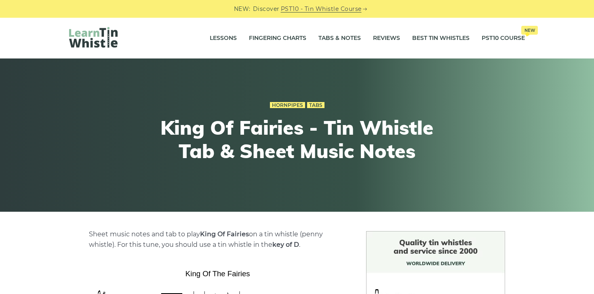  What do you see at coordinates (223, 38) in the screenshot?
I see `a: Lessons` at bounding box center [223, 38].